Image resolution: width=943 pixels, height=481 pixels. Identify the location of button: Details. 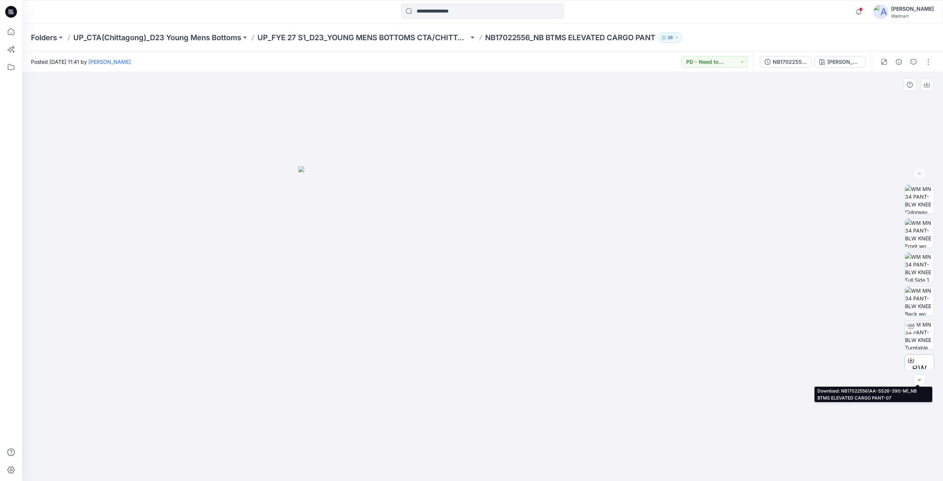
(899, 62).